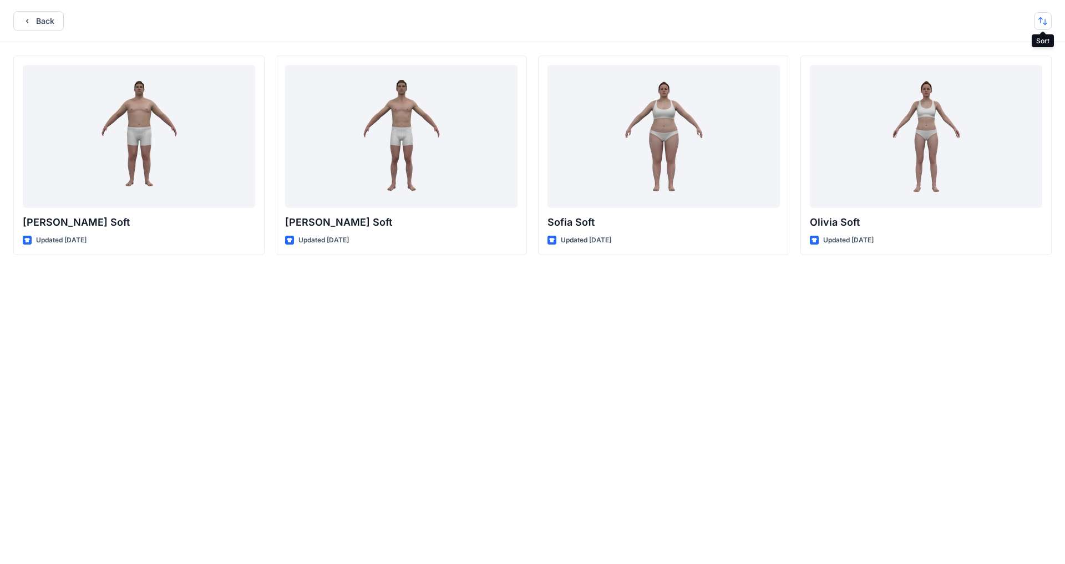 Image resolution: width=1065 pixels, height=564 pixels. I want to click on a: Oliver Soft, so click(401, 136).